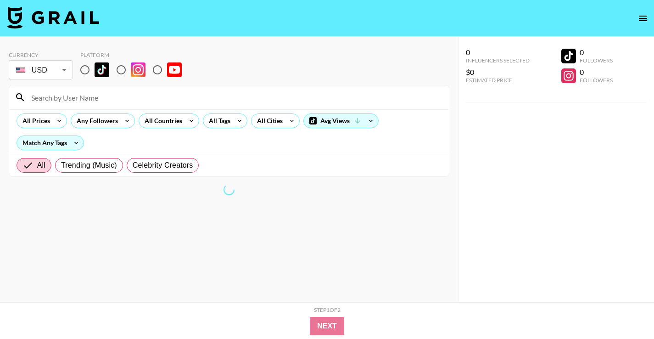  What do you see at coordinates (327, 326) in the screenshot?
I see `button: Next` at bounding box center [327, 326].